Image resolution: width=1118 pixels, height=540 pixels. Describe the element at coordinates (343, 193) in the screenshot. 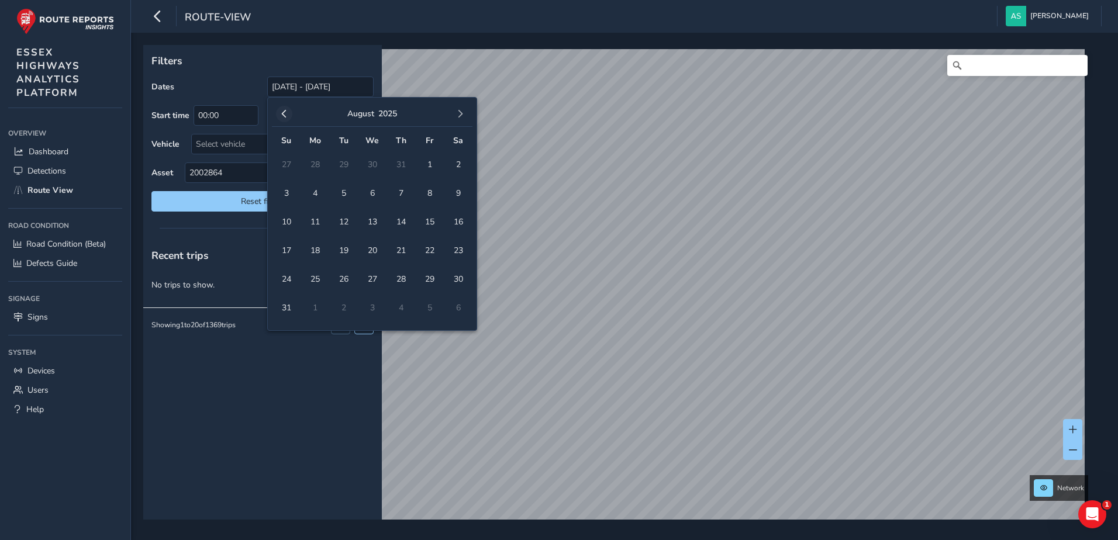

I see `span: 5` at that location.